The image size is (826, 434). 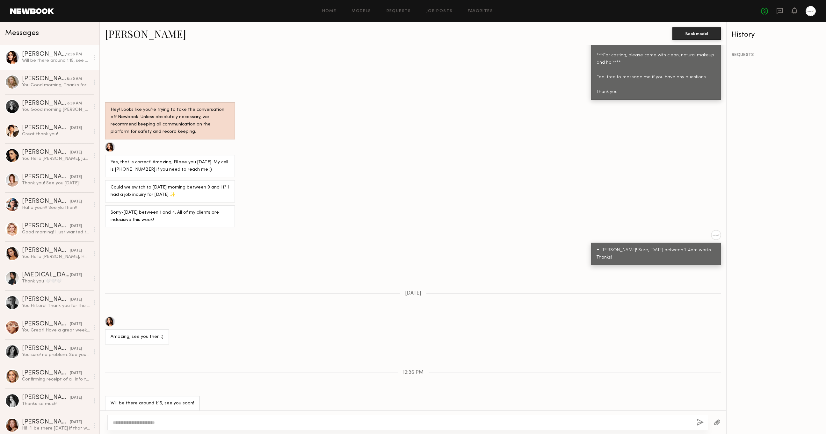 I want to click on div: 8:40 AM, so click(x=74, y=79).